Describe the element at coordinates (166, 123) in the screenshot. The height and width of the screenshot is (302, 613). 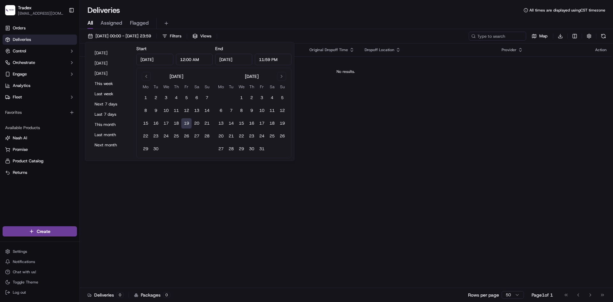
I see `button: 17` at that location.